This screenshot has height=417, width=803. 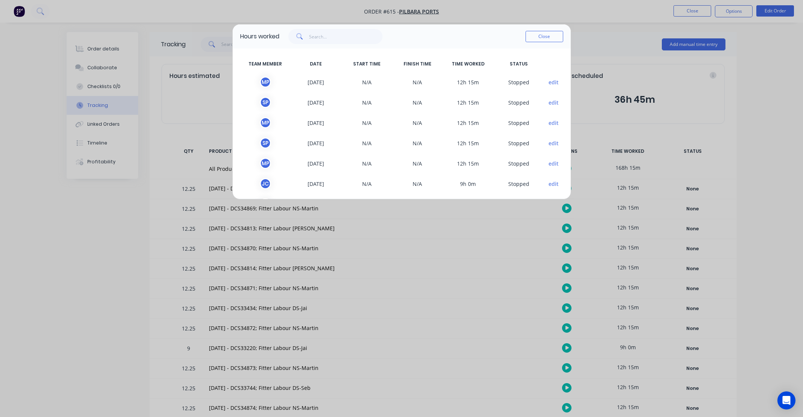 What do you see at coordinates (367, 64) in the screenshot?
I see `span: START TIME` at bounding box center [367, 64].